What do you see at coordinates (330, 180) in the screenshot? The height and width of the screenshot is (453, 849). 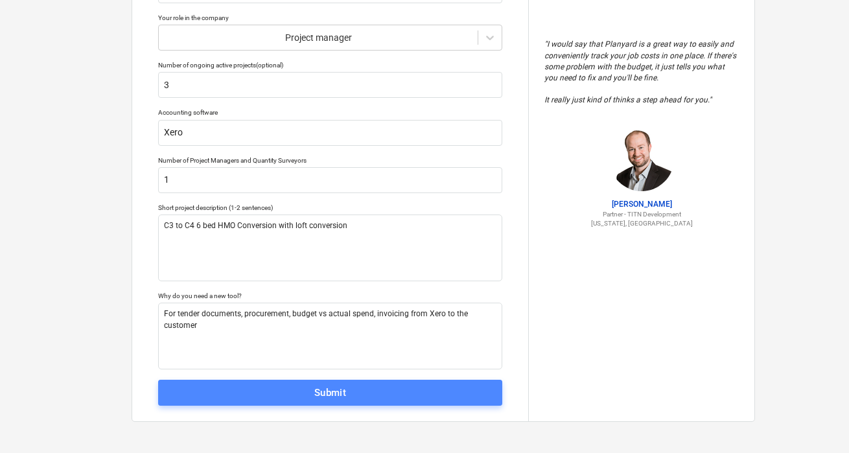 I see `input: Number of Project Managers and Quantity Surveyors` at bounding box center [330, 180].